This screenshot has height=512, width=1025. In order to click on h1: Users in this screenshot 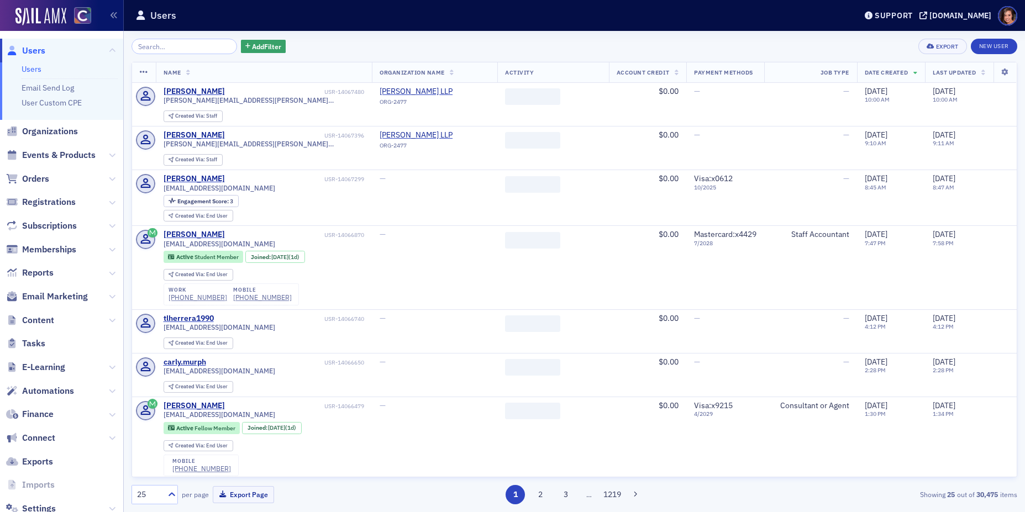, I will do `click(163, 15)`.